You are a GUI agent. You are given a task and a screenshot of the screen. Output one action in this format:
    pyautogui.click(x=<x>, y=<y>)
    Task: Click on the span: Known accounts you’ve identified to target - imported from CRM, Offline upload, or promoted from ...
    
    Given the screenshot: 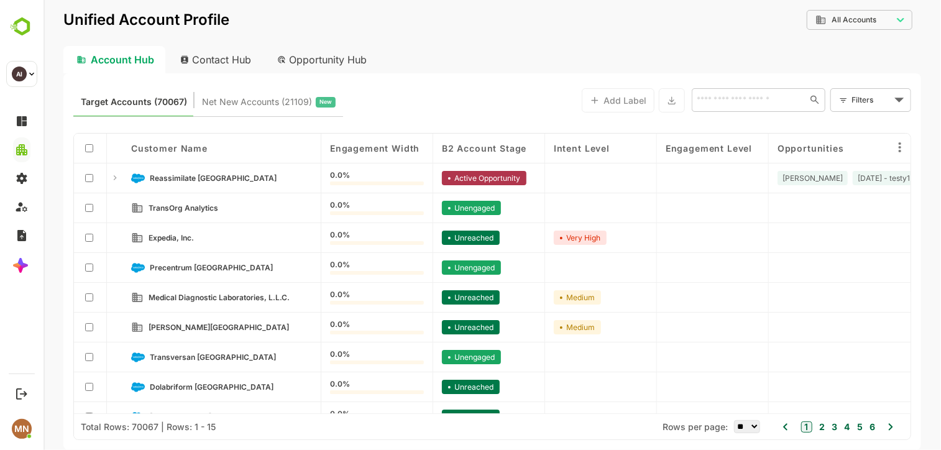 What is the action you would take?
    pyautogui.click(x=90, y=102)
    